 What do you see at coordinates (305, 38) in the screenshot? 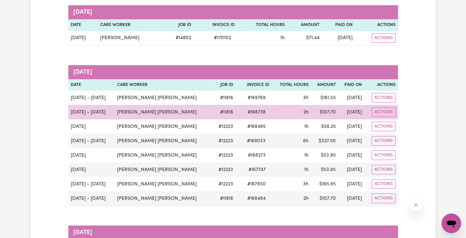
I see `td: $ 71.44` at bounding box center [305, 38].